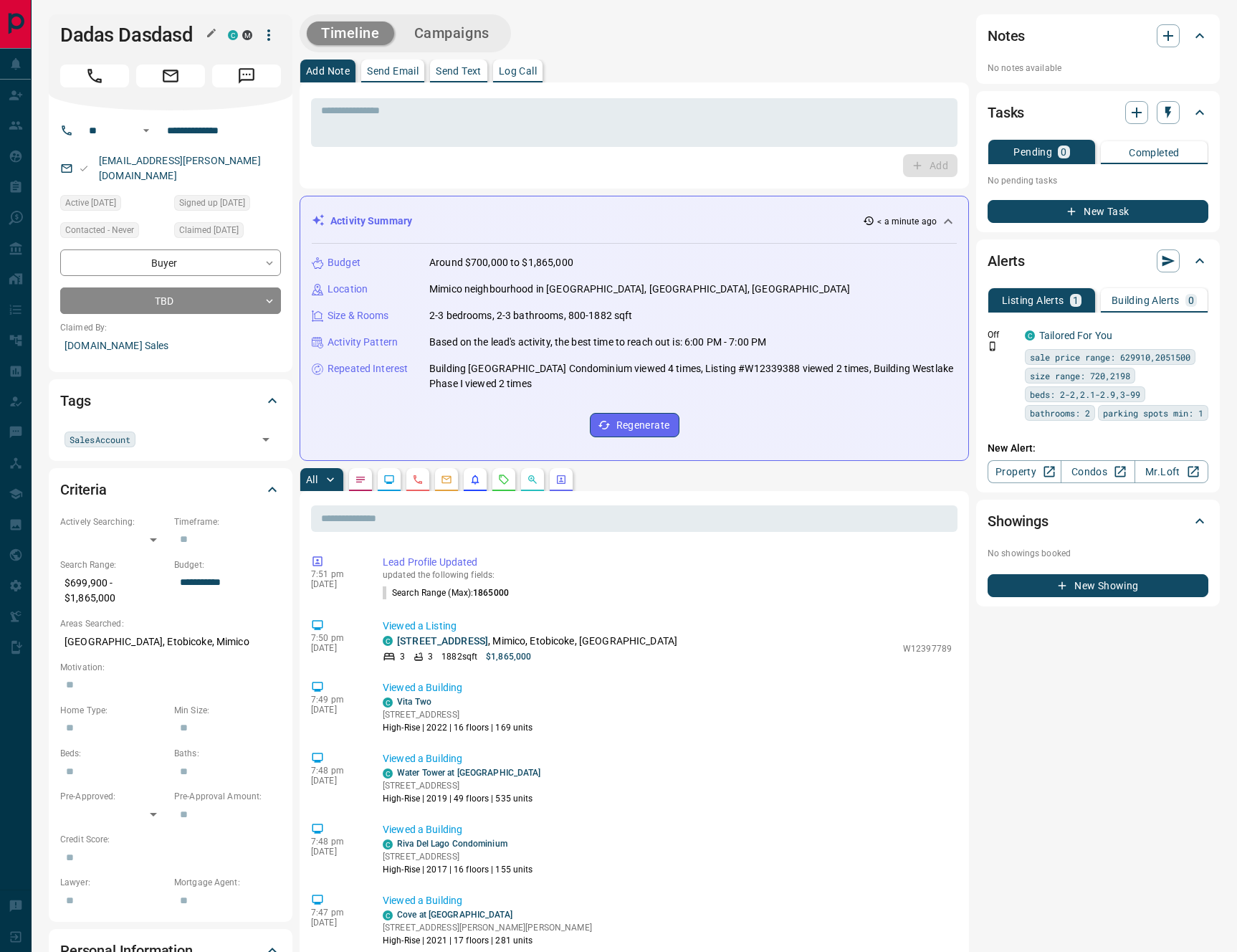  What do you see at coordinates (1098, 447) in the screenshot?
I see `p: New Alert:` at bounding box center [1098, 447].